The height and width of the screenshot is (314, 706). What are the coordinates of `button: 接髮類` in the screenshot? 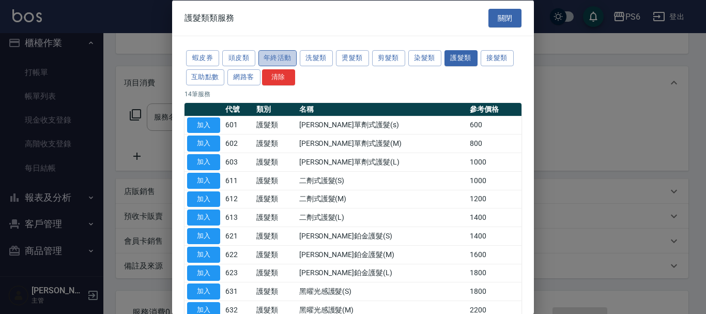 It's located at (498, 58).